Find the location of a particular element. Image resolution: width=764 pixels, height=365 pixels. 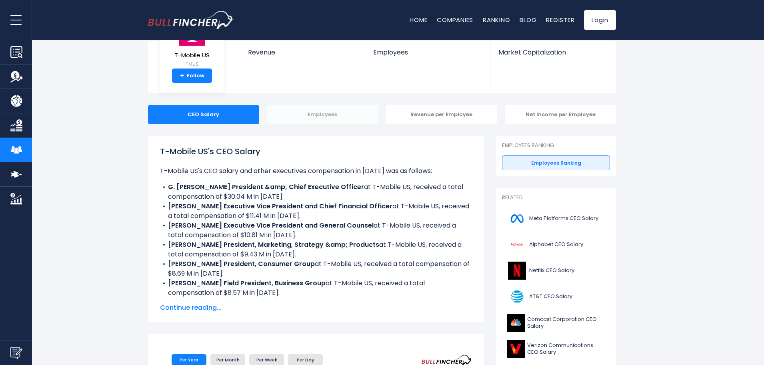

a: Ranking is located at coordinates (497, 20).